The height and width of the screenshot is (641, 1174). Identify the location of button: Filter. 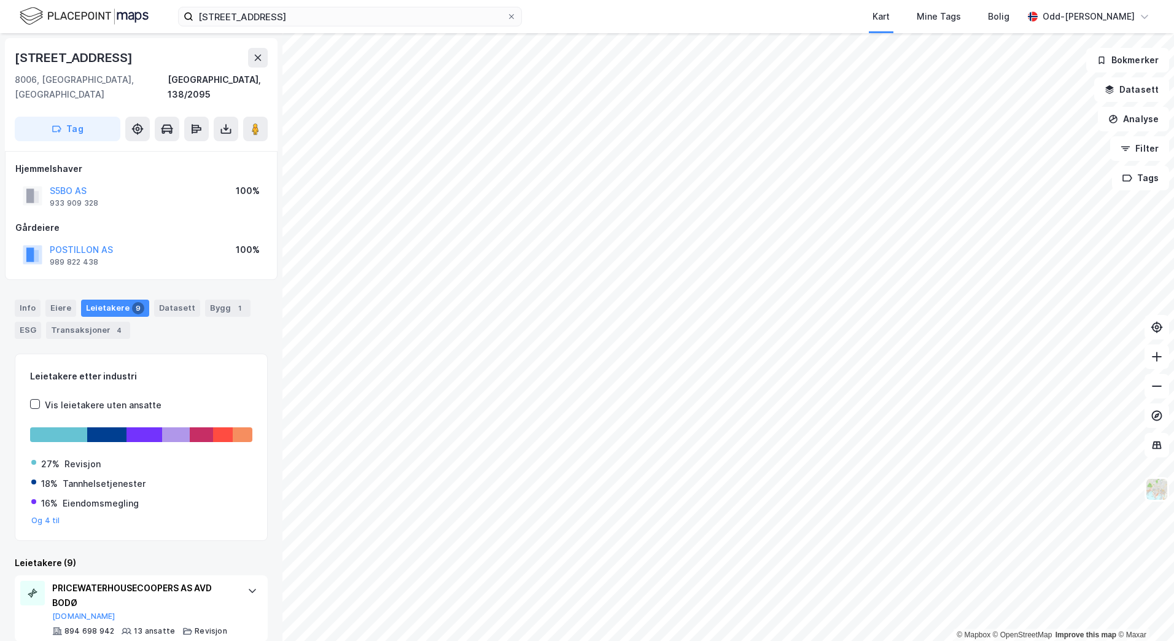
(1140, 149).